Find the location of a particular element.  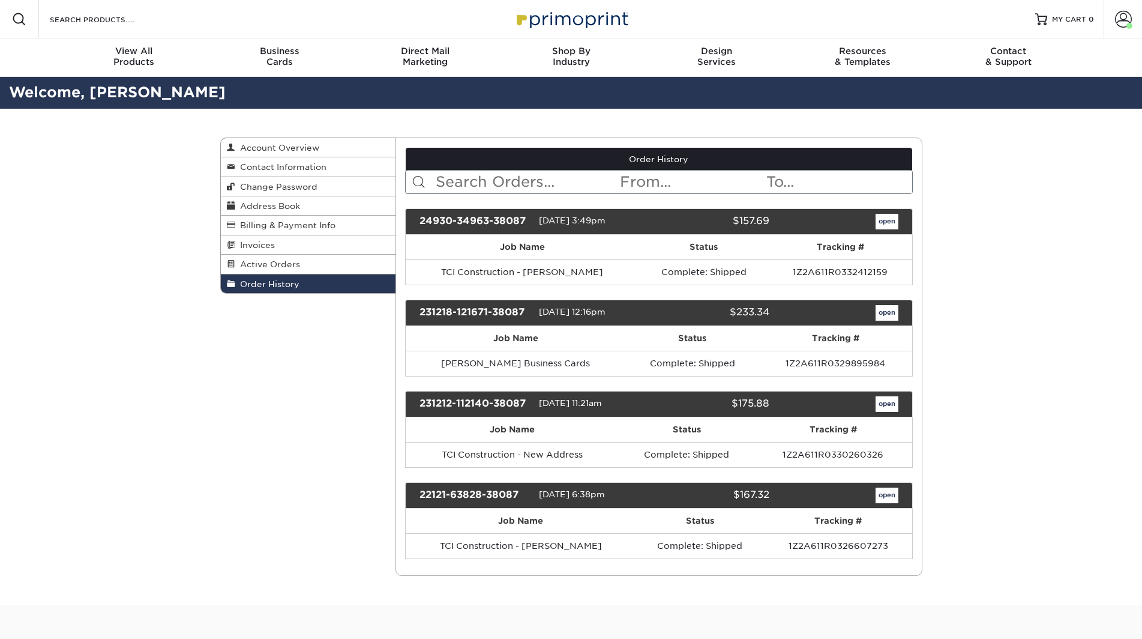

td: 1Z2A611R0326607273 is located at coordinates (839, 546).